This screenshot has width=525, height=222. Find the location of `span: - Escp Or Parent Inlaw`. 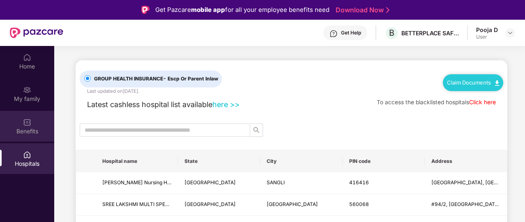

span: - Escp Or Parent Inlaw is located at coordinates (191, 78).